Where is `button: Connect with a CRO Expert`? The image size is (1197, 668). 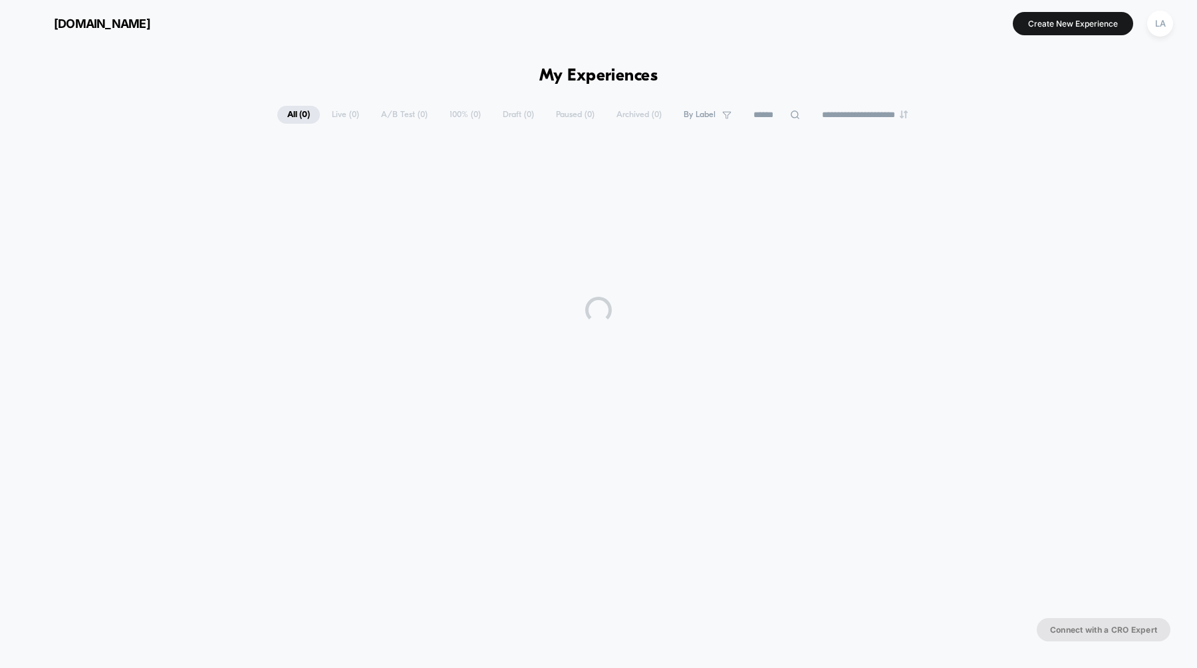 button: Connect with a CRO Expert is located at coordinates (1103, 629).